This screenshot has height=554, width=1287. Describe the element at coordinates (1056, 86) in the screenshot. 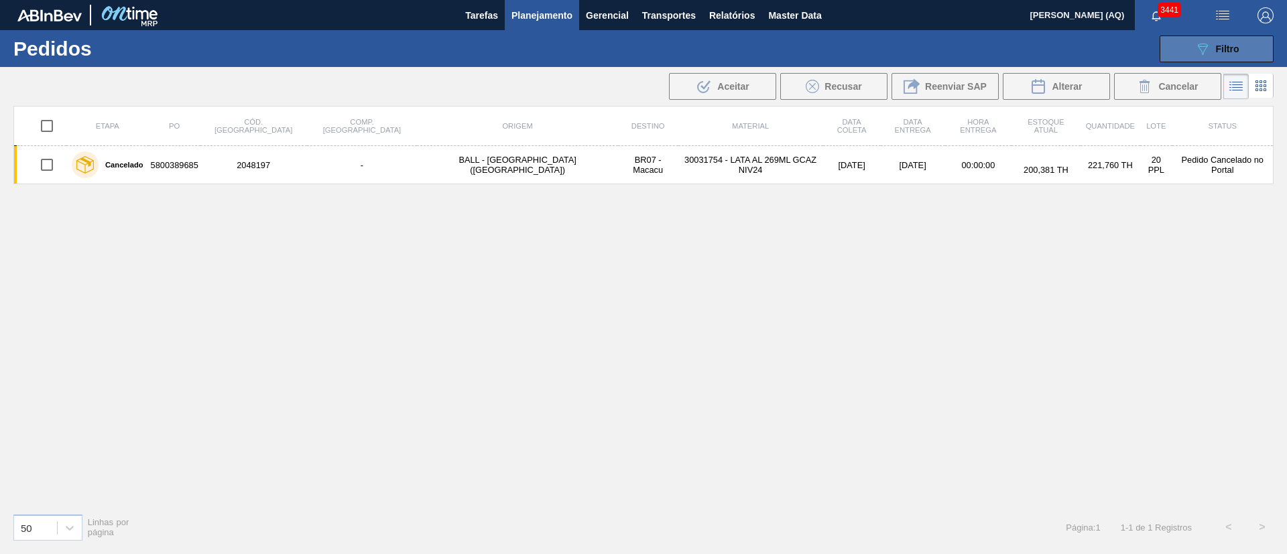

I see `button: Alterar` at that location.